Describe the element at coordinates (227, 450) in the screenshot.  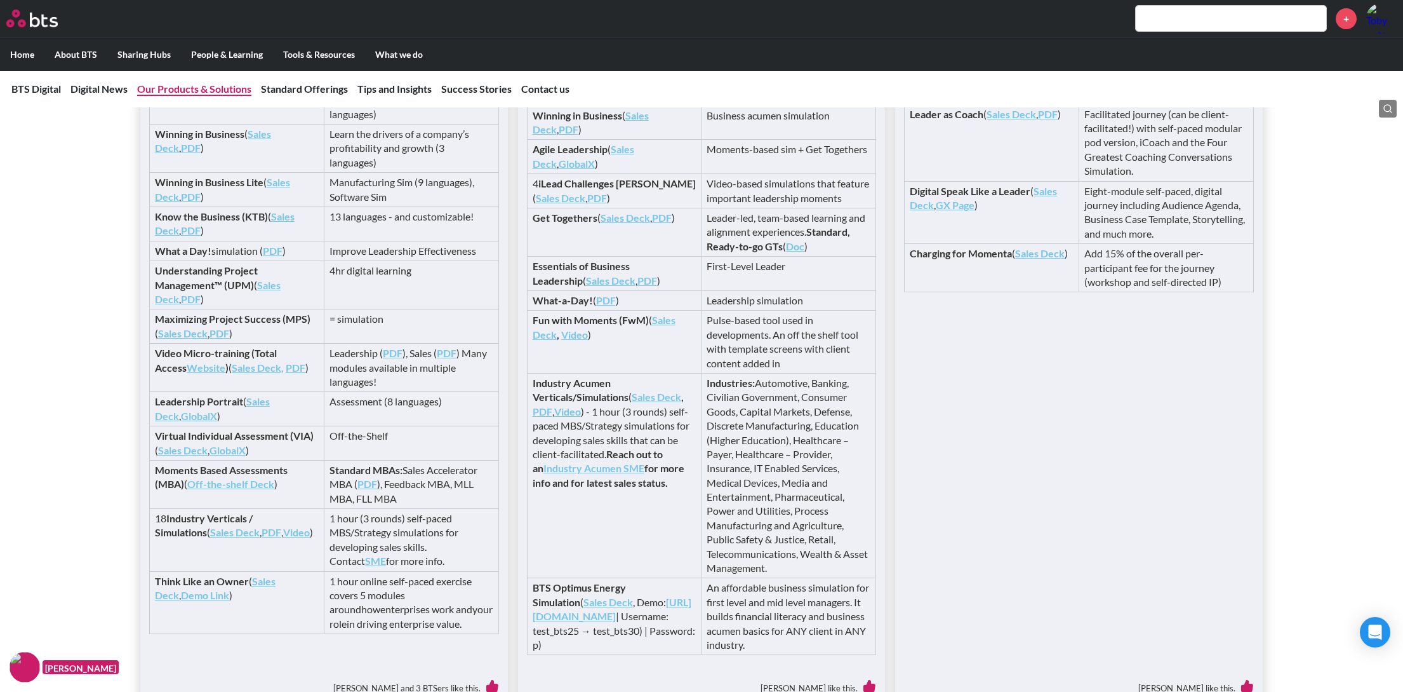
I see `a: GlobalX` at that location.